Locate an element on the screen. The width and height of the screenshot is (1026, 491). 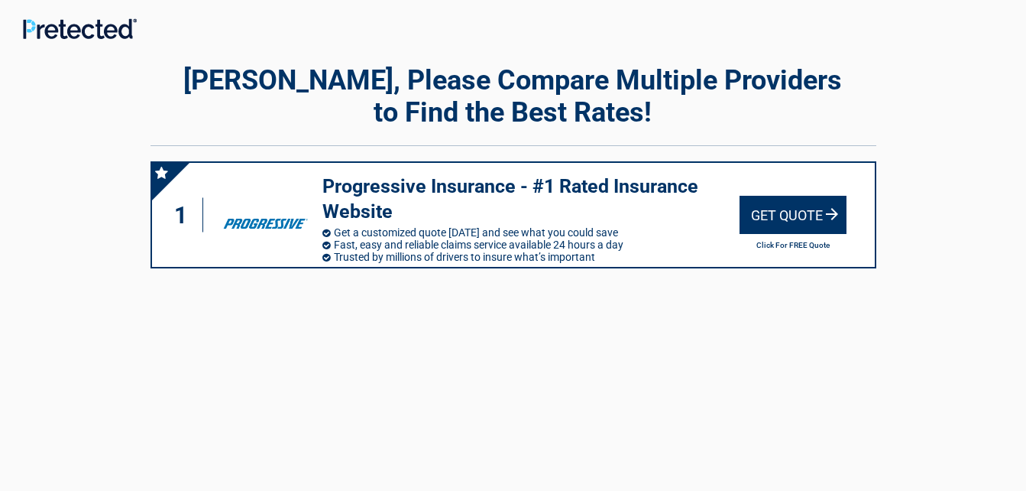
img: Main Logo is located at coordinates (79, 28).